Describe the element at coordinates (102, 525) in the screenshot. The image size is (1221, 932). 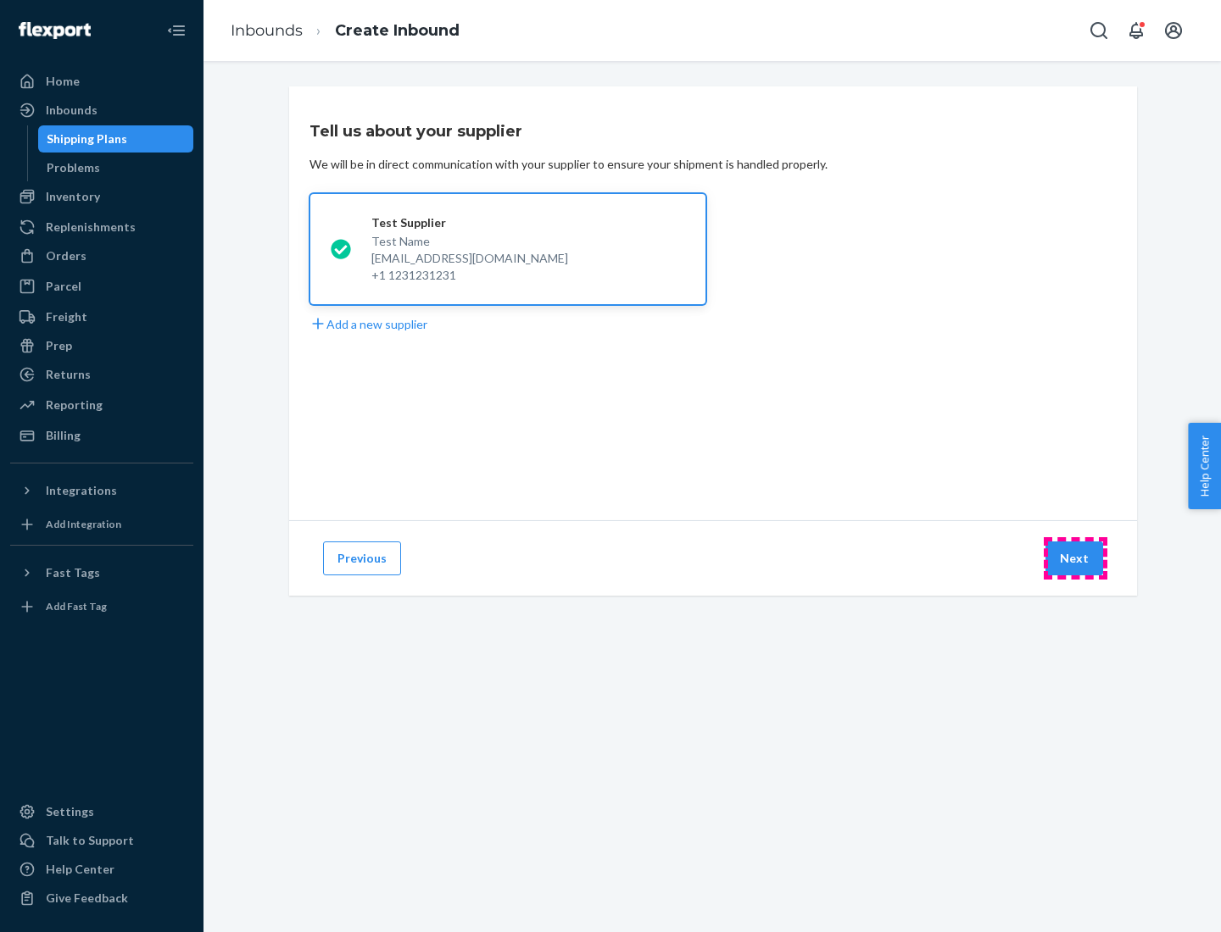
I see `a: Add Integration` at that location.